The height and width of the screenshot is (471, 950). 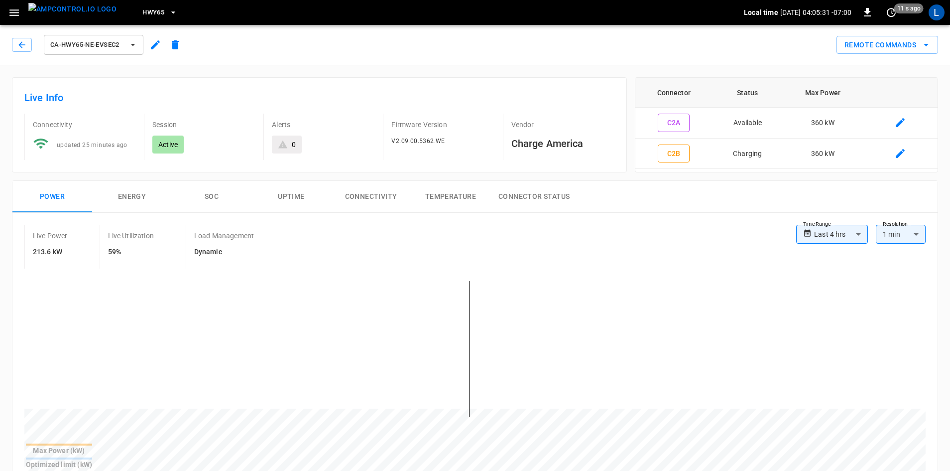 I want to click on th: Max Power, so click(x=823, y=93).